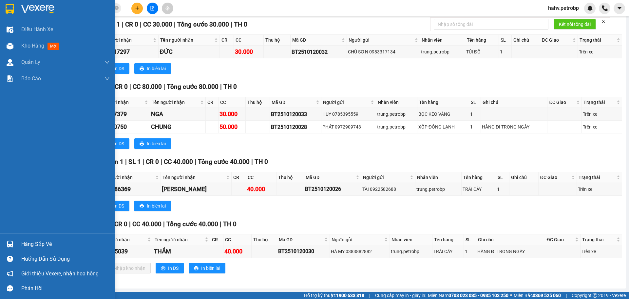 The width and height of the screenshot is (629, 299). I want to click on div: XỐP ĐÔNG LẠNH, so click(443, 127).